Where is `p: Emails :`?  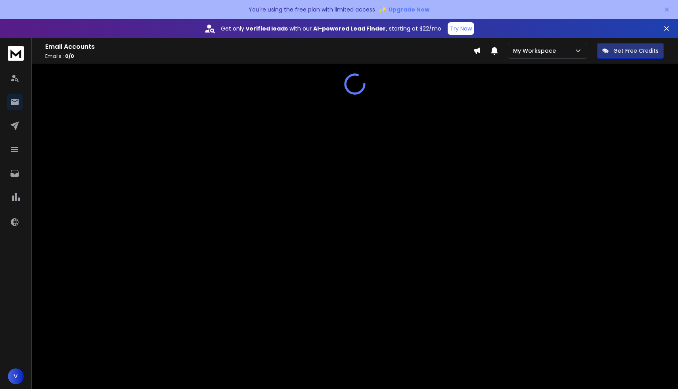
p: Emails : is located at coordinates (259, 56).